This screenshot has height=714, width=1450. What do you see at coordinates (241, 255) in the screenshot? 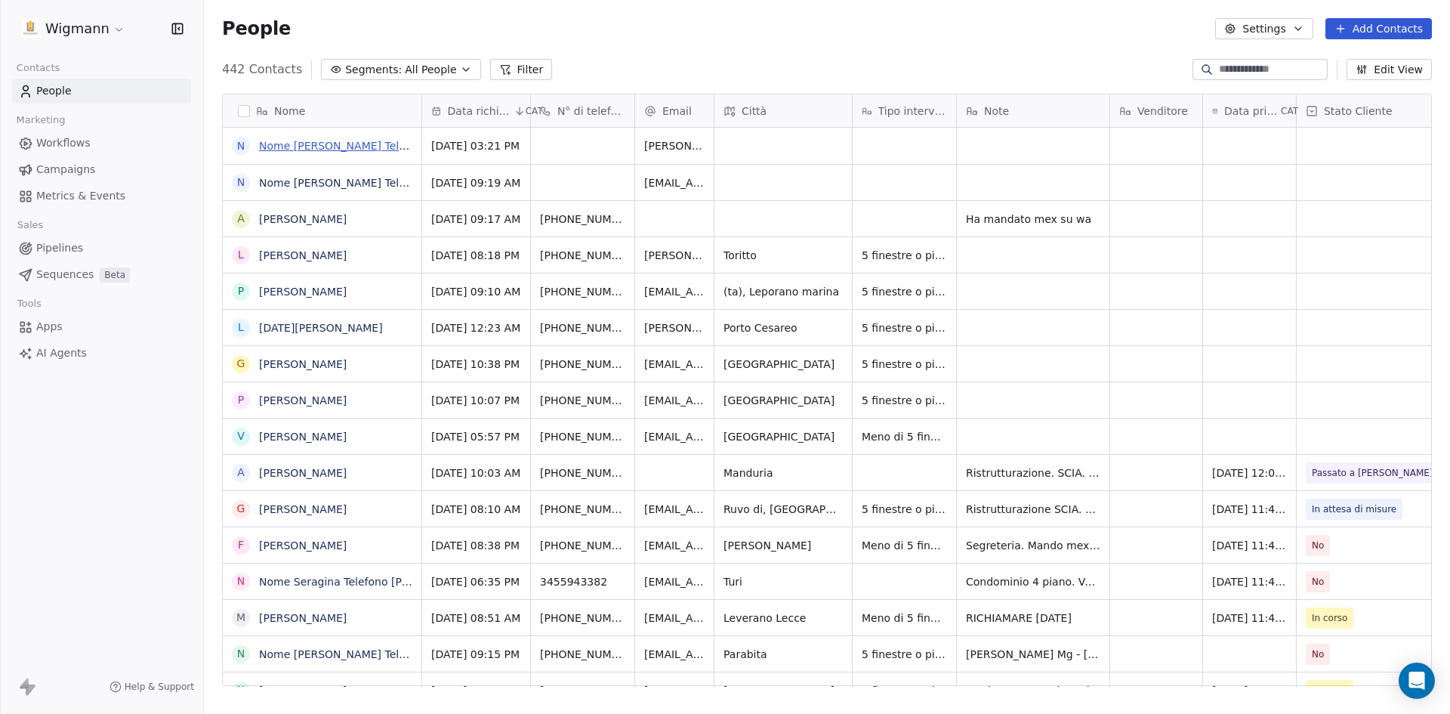
I see `div: L` at bounding box center [241, 255].